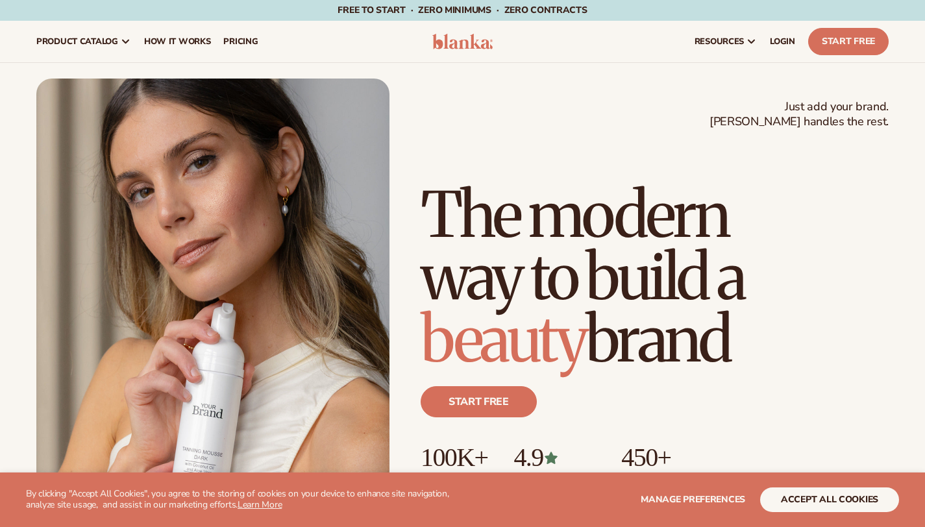  Describe the element at coordinates (554, 457) in the screenshot. I see `p: 4.9` at that location.